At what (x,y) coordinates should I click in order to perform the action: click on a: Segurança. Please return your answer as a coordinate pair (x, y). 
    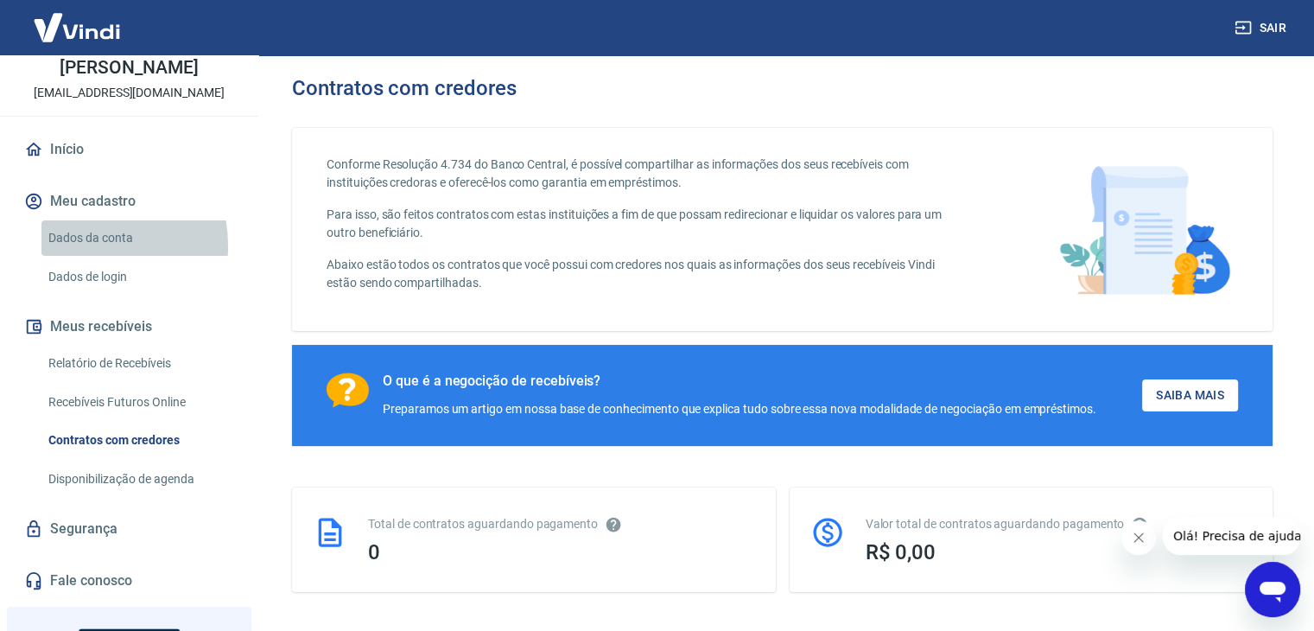
    Looking at the image, I should click on (129, 529).